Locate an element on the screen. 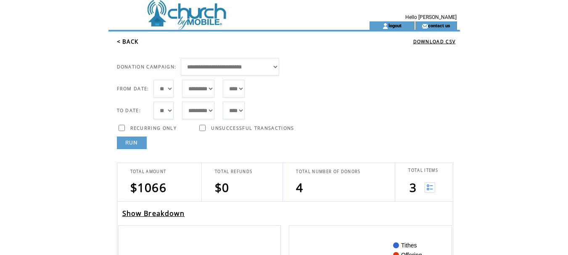 Image resolution: width=568 pixels, height=255 pixels. span: UNSUCCESSFUL TRANSACTIONS is located at coordinates (252, 128).